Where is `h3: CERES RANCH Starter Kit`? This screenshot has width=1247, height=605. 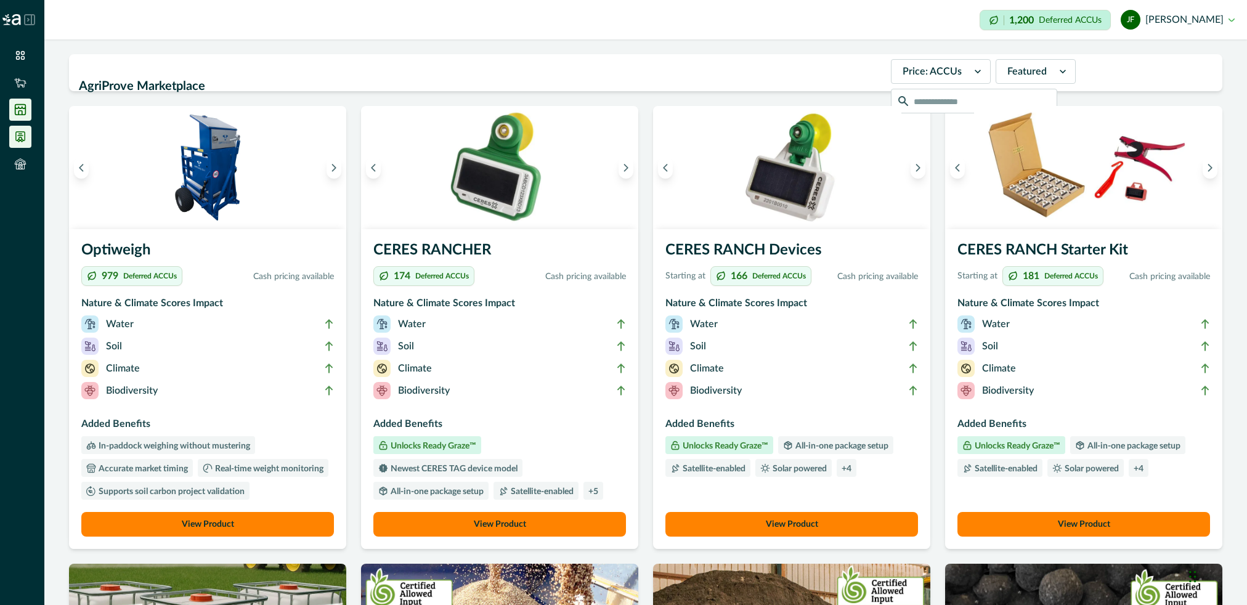
h3: CERES RANCH Starter Kit is located at coordinates (1084, 253).